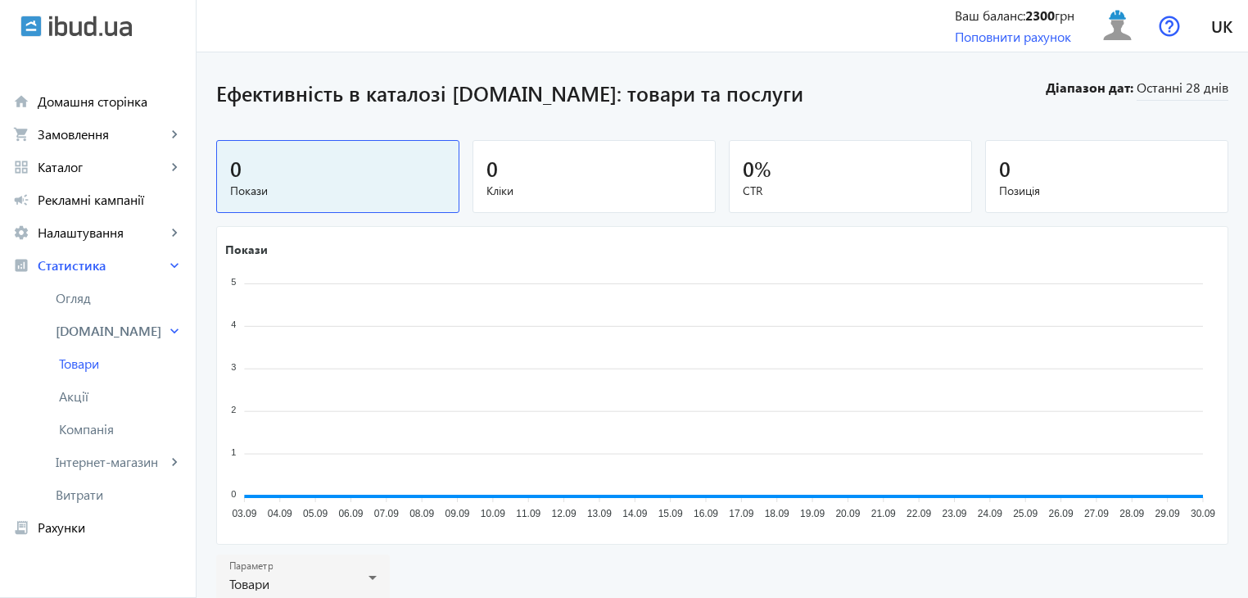 Image resolution: width=1248 pixels, height=598 pixels. I want to click on tspan: 10.09, so click(493, 514).